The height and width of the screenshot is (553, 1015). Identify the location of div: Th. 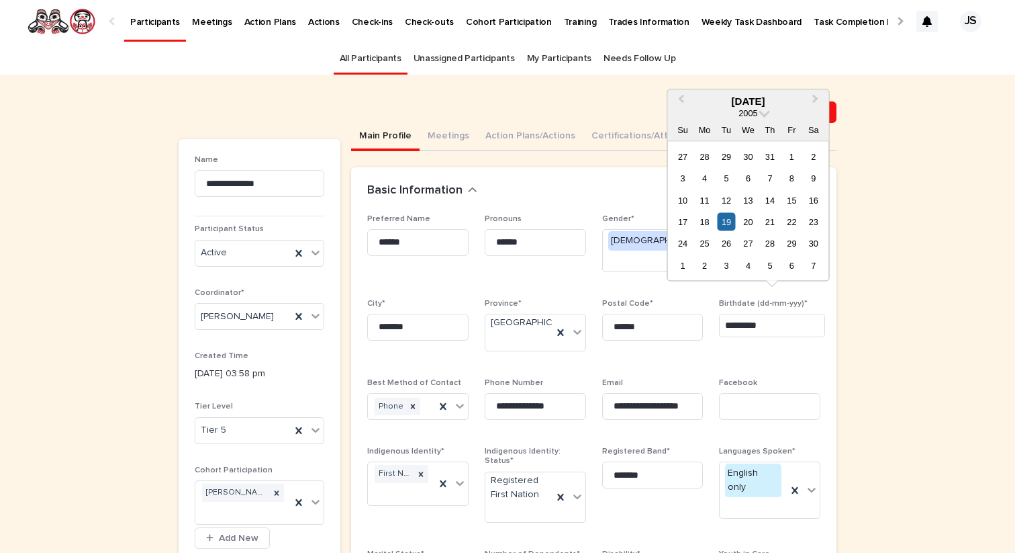
(770, 129).